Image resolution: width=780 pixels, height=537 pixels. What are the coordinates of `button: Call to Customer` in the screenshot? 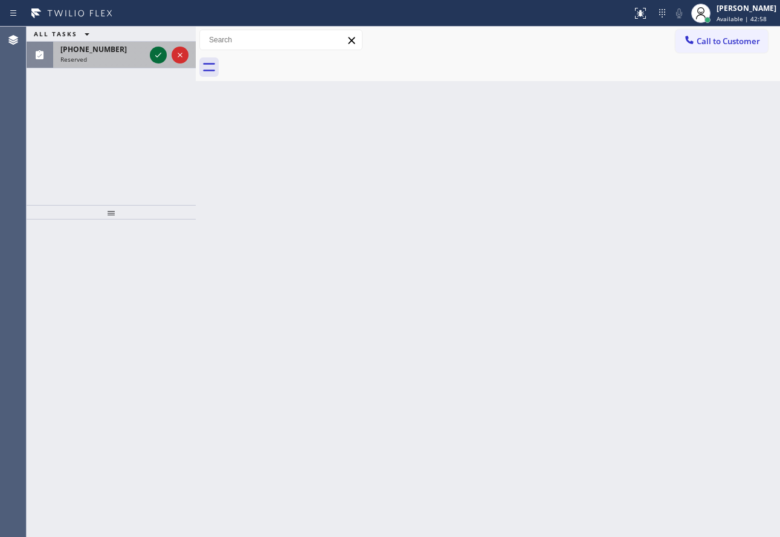 It's located at (722, 41).